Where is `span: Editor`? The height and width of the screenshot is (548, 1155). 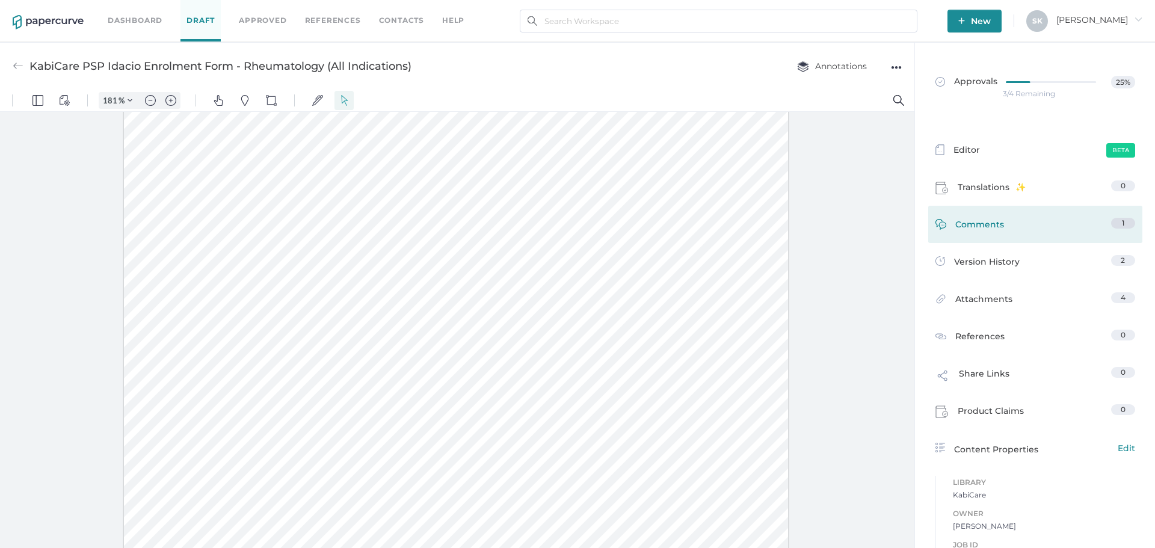
span: Editor is located at coordinates (967, 151).